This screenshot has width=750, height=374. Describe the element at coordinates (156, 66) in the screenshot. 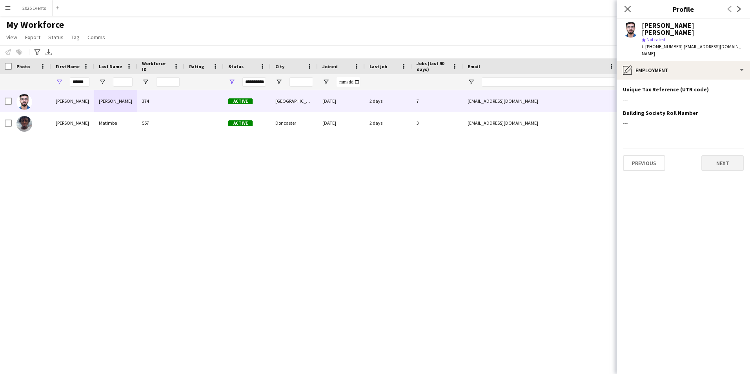

I see `span: Workforce ID` at that location.